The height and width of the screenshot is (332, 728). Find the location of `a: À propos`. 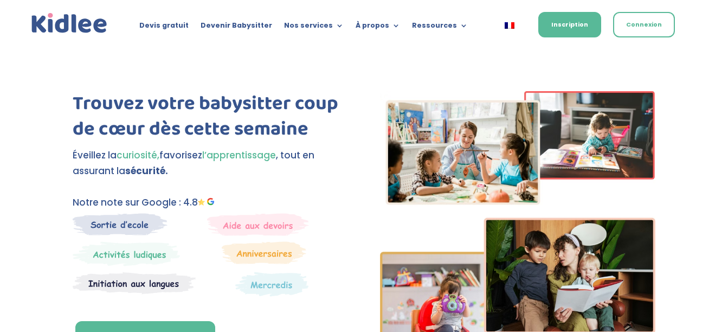

a: À propos is located at coordinates (378, 28).